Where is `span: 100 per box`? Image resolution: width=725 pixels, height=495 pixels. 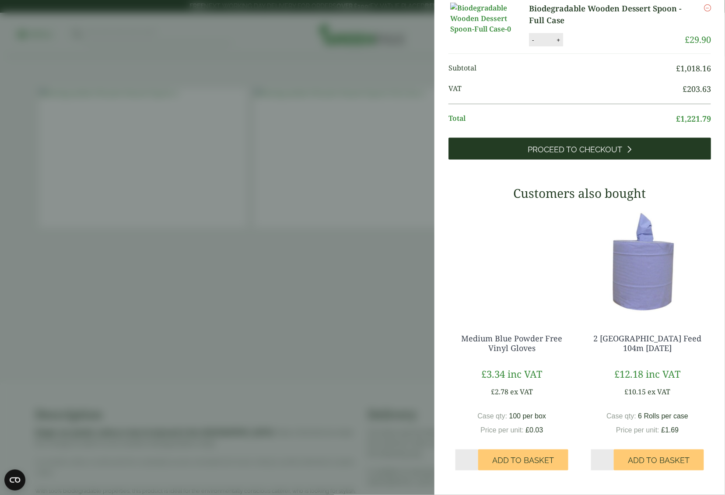
span: 100 per box is located at coordinates (528, 416).